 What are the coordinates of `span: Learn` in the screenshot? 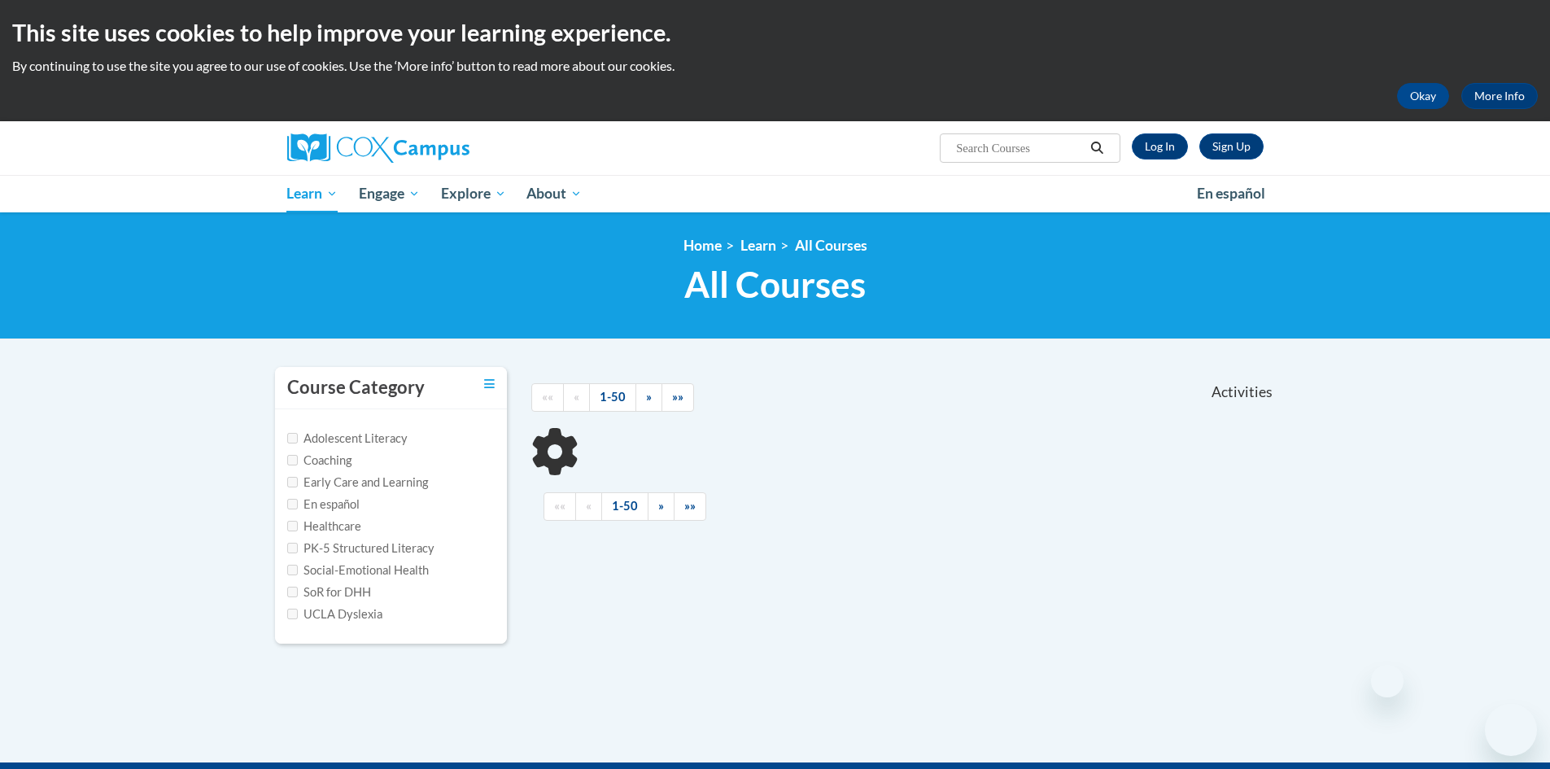 It's located at (312, 194).